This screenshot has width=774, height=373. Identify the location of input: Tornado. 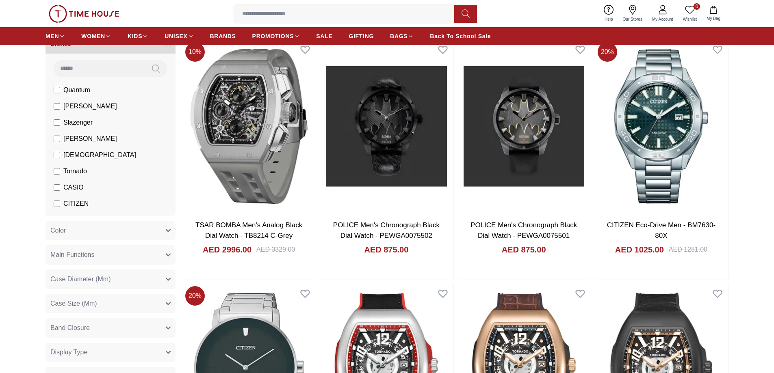
(57, 171).